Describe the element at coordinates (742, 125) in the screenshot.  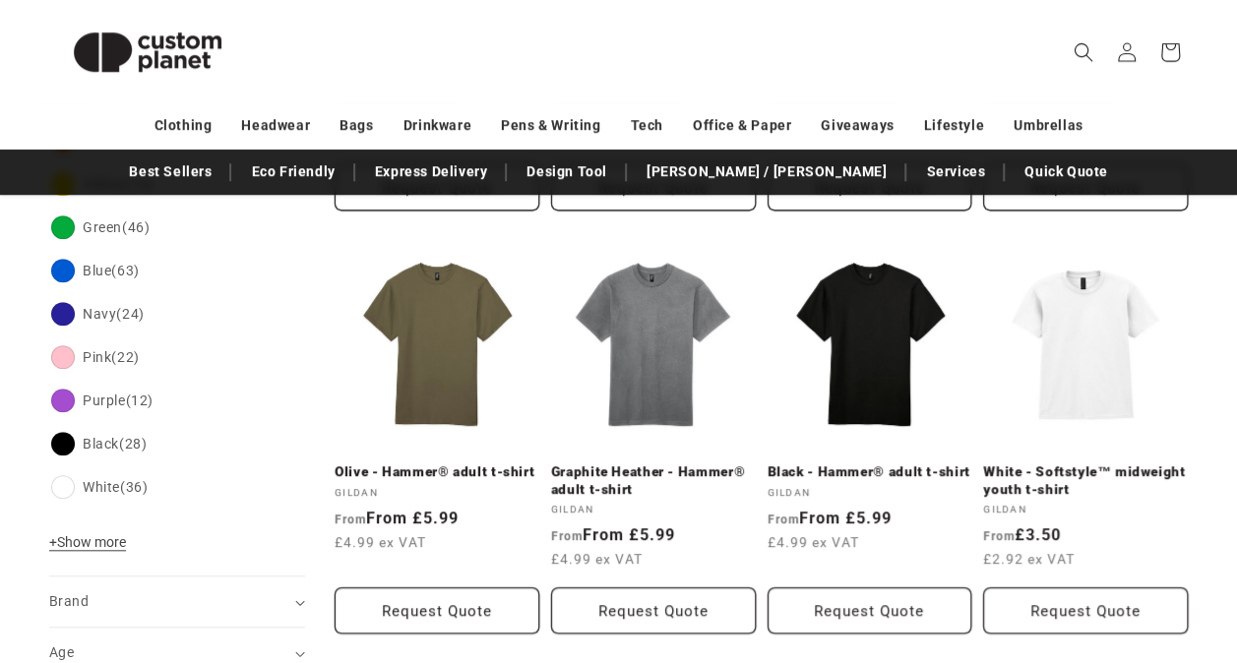
I see `a: Office & Paper` at that location.